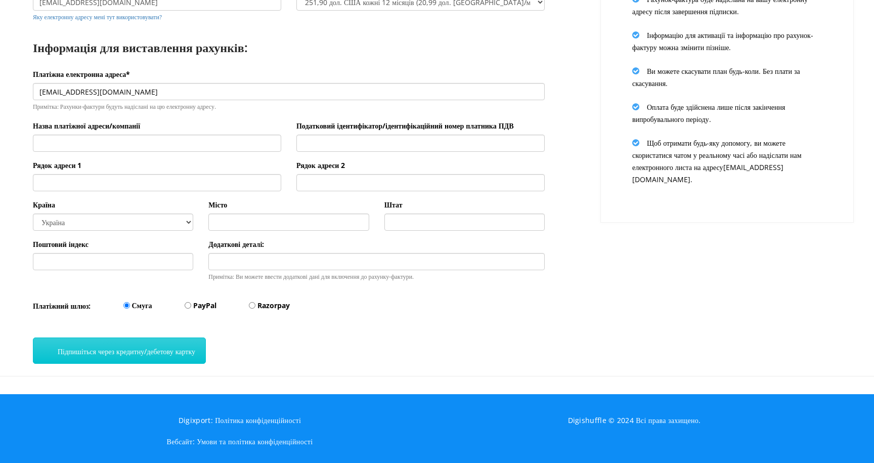  Describe the element at coordinates (393, 204) in the screenshot. I see `font: Штат` at that location.